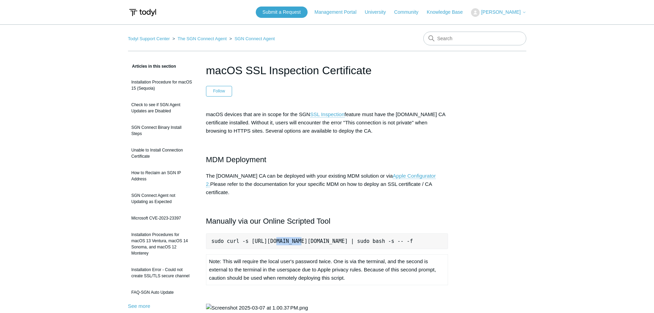 This screenshot has width=654, height=313. What do you see at coordinates (219, 91) in the screenshot?
I see `button: Follow Article` at bounding box center [219, 91].